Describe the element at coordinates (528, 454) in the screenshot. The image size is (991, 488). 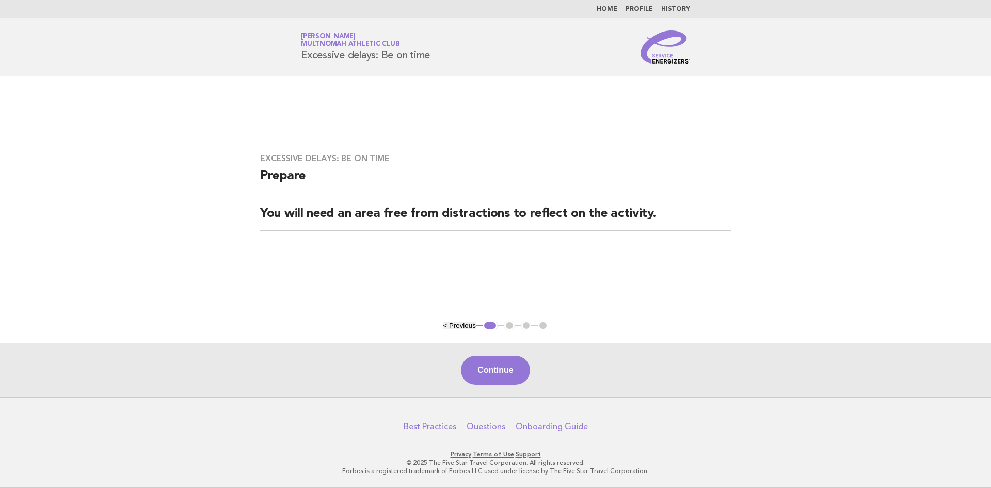
I see `a: Support` at that location.